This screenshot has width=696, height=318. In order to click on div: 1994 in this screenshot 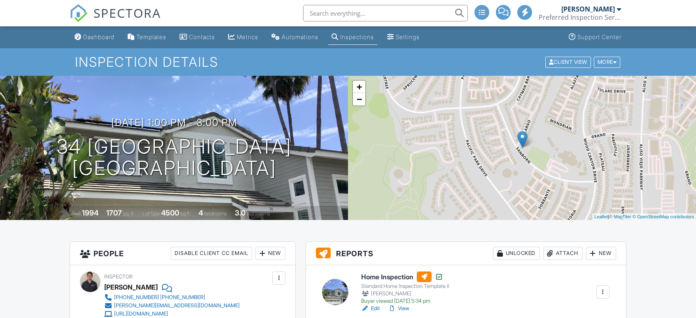, I will do `click(90, 213)`.